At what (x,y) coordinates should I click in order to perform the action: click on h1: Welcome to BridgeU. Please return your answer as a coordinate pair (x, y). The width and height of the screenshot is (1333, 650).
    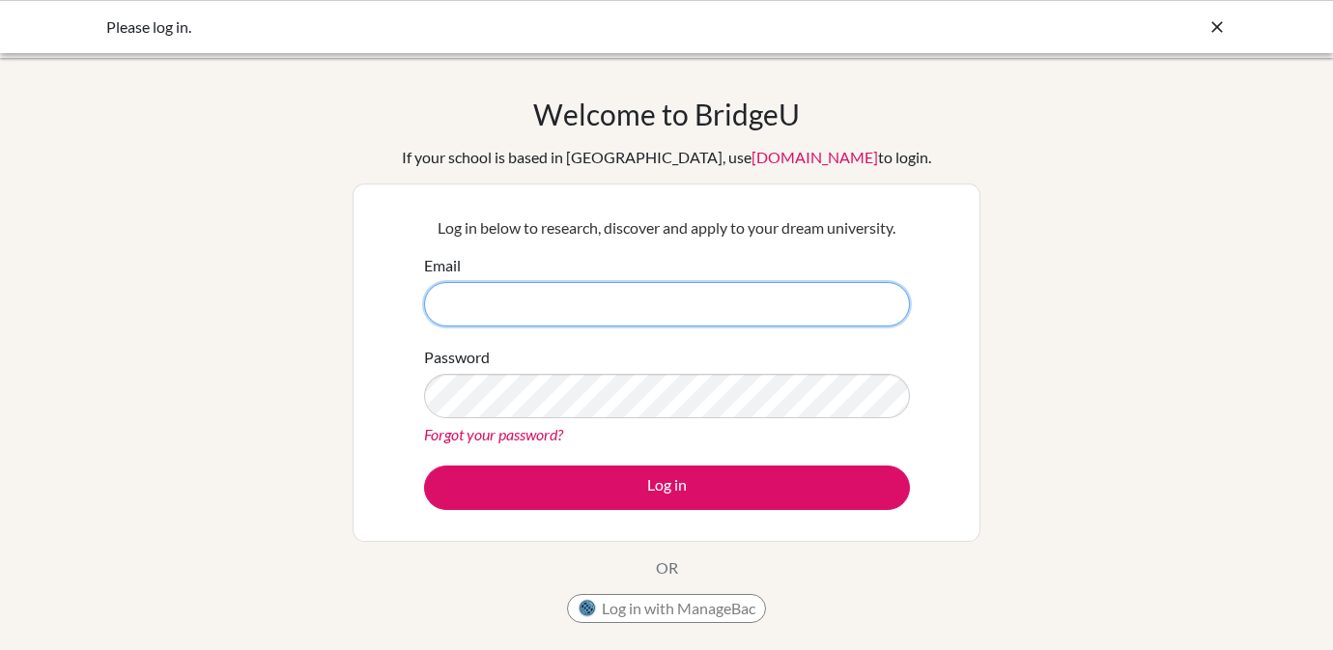
    Looking at the image, I should click on (667, 114).